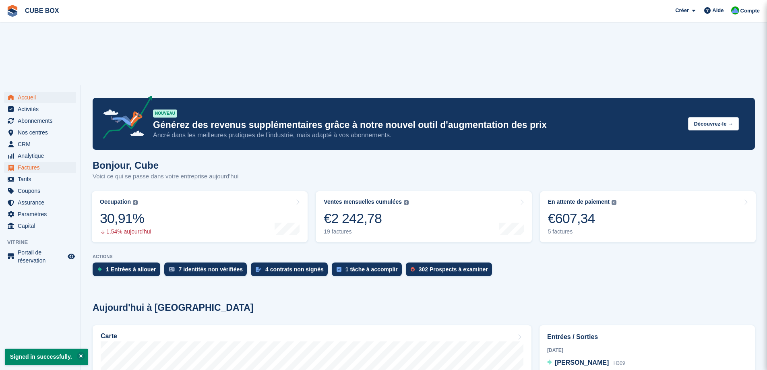 The height and width of the screenshot is (370, 767). What do you see at coordinates (165, 165) in the screenshot?
I see `h1: Bonjour, Cube` at bounding box center [165, 165].